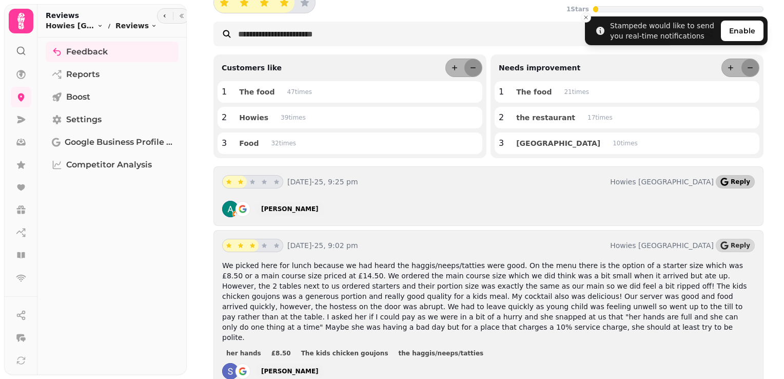 The height and width of the screenshot is (379, 784). I want to click on p: 10 time s, so click(625, 143).